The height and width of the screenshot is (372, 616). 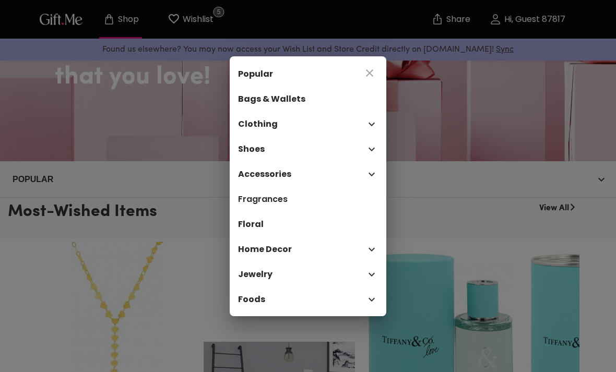 What do you see at coordinates (369, 73) in the screenshot?
I see `button: close` at bounding box center [369, 73].